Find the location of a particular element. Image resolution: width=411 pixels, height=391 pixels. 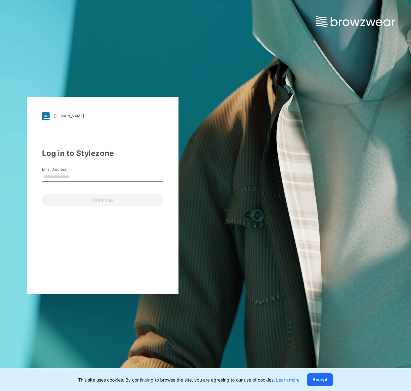

p: This site uses cookies. By continuing to browse the site, you are agreeing to our use of cookies. is located at coordinates (188, 380).